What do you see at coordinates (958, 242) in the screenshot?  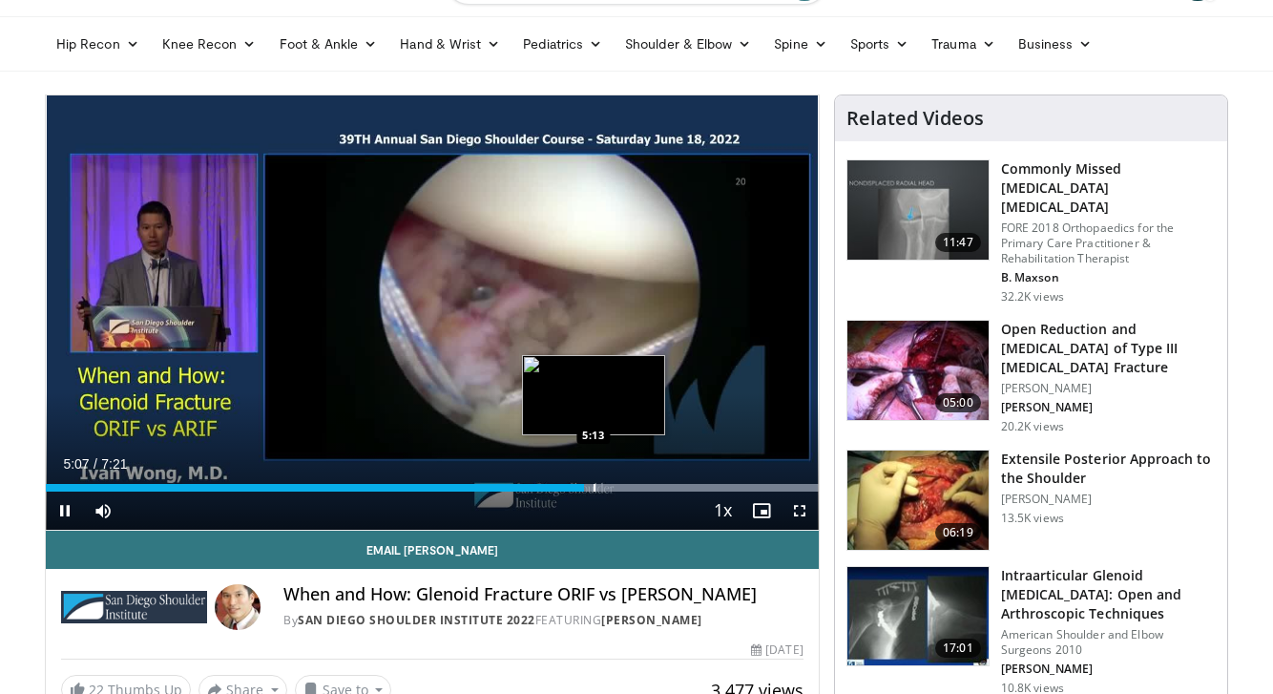 I see `span: 11:47` at bounding box center [958, 242].